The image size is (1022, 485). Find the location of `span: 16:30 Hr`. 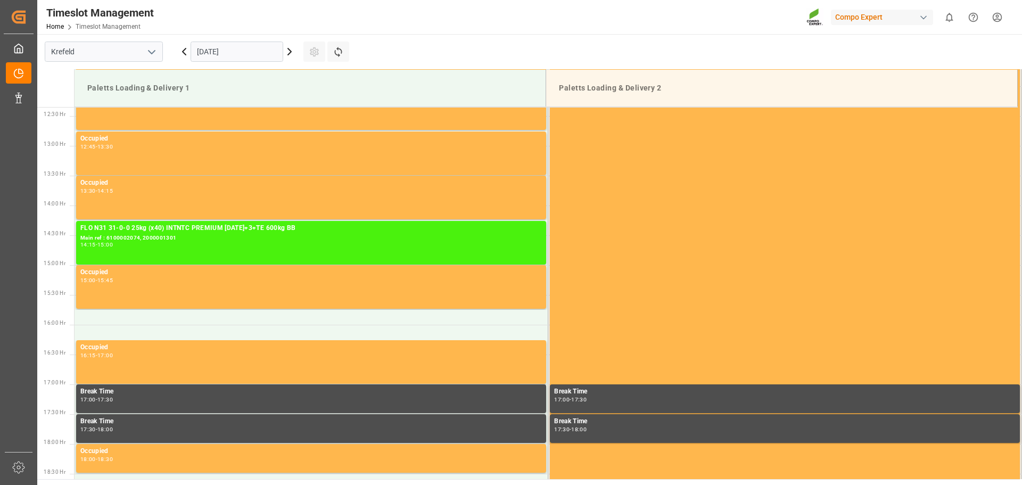

span: 16:30 Hr is located at coordinates (54, 352).